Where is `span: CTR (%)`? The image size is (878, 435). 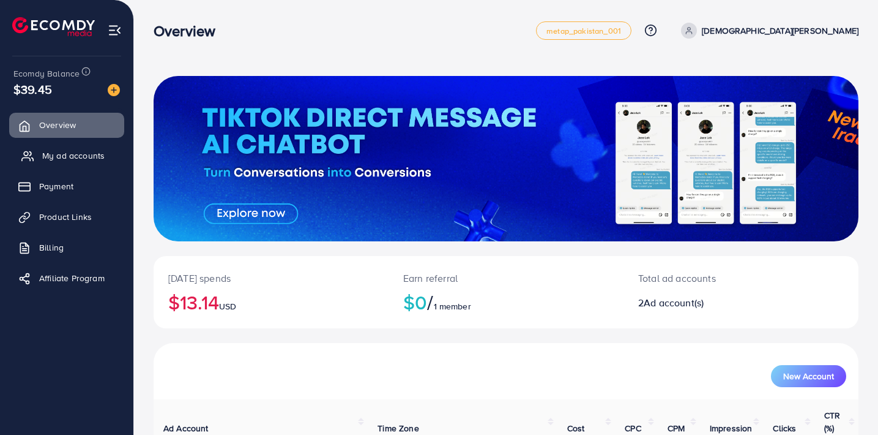 span: CTR (%) is located at coordinates (832, 421).